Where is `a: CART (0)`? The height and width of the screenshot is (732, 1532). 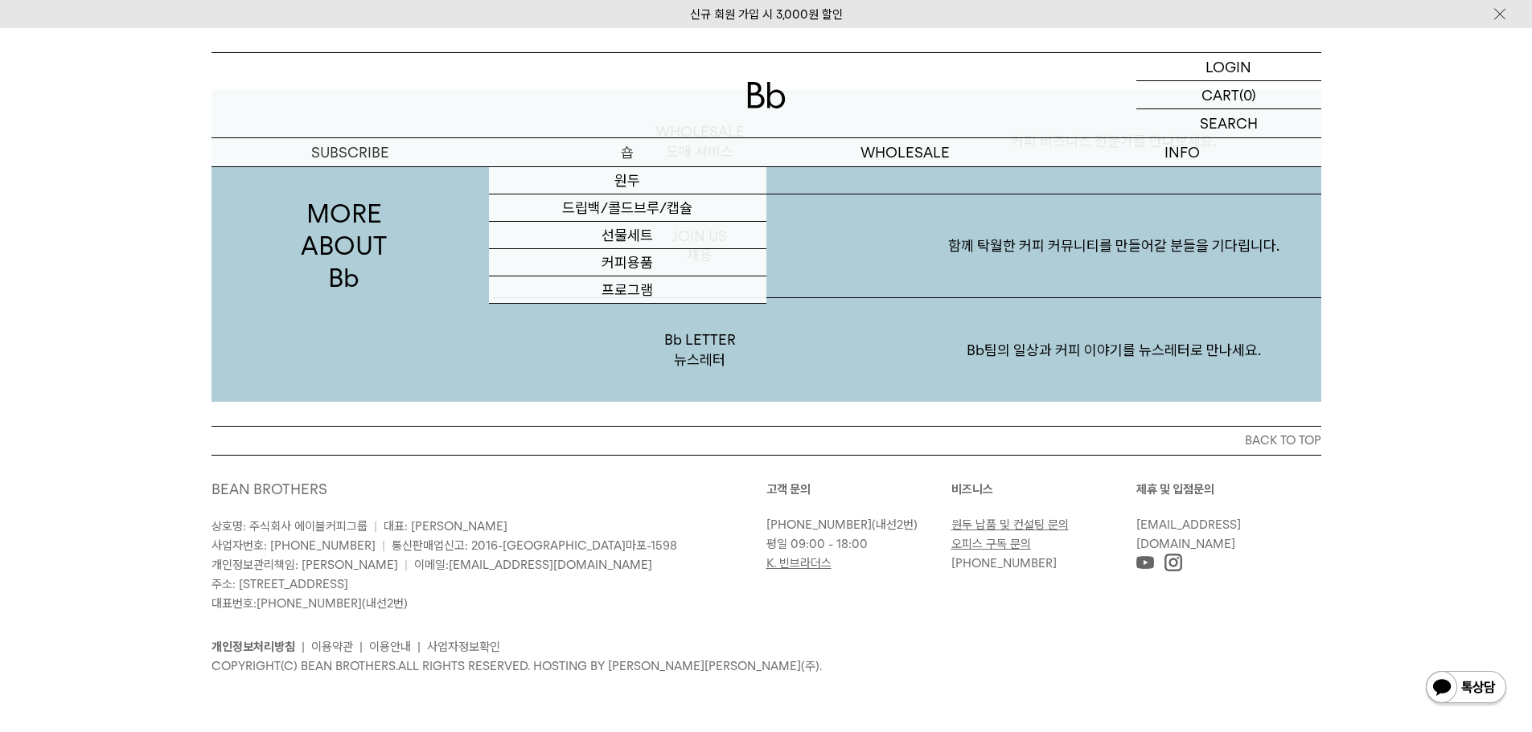
a: CART (0) is located at coordinates (1228, 95).